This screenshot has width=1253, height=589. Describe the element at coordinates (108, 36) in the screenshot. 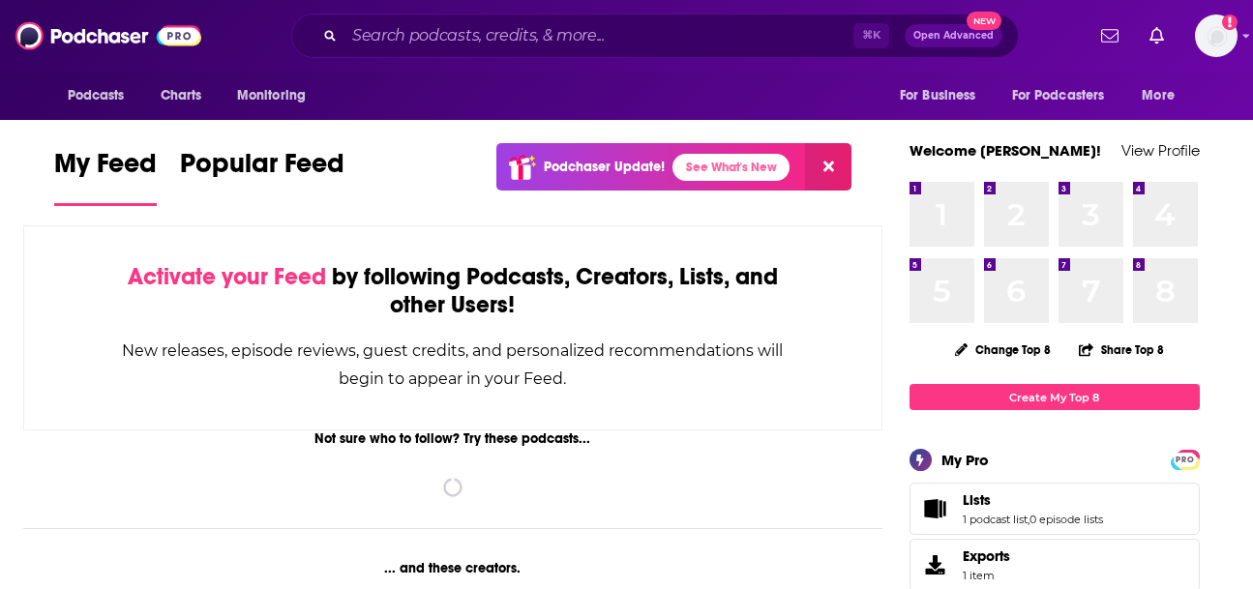

I see `a: Podchaser - Follow, Share and Rate Podcasts` at that location.